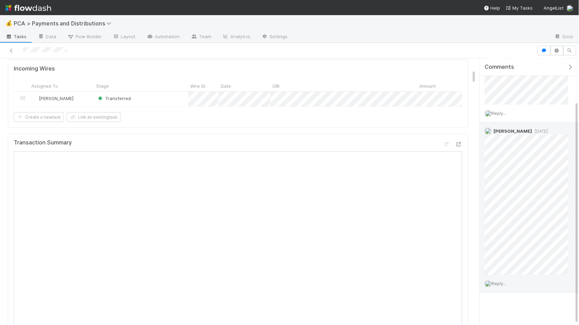  Describe the element at coordinates (16, 36) in the screenshot. I see `span: Tasks` at that location.